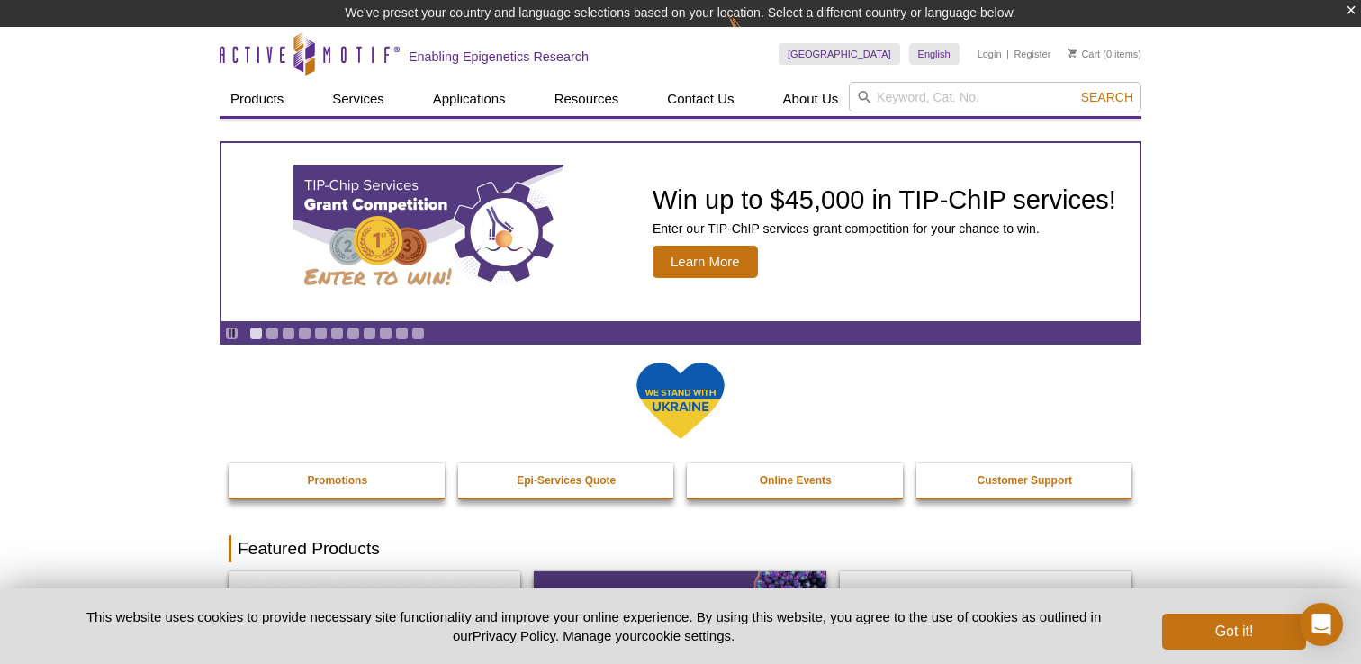 The width and height of the screenshot is (1361, 664). Describe the element at coordinates (587, 99) in the screenshot. I see `a: Resources` at that location.